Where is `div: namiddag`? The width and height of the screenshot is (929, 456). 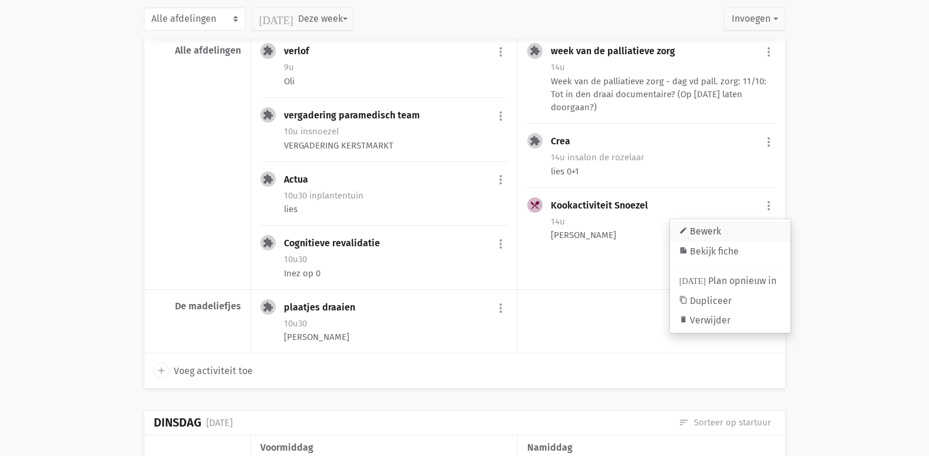
div: namiddag is located at coordinates (651, 448).